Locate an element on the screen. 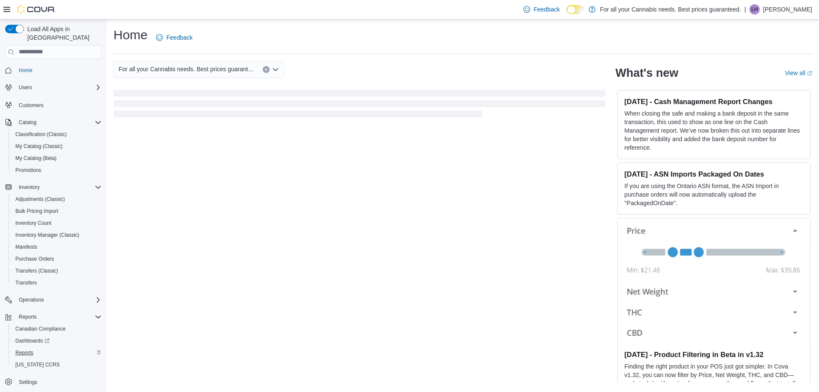 The width and height of the screenshot is (819, 392). button: Inventory Count is located at coordinates (57, 223).